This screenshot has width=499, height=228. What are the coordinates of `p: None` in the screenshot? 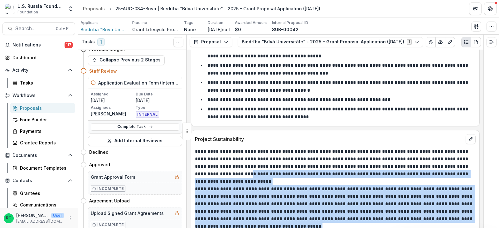 It's located at (190, 29).